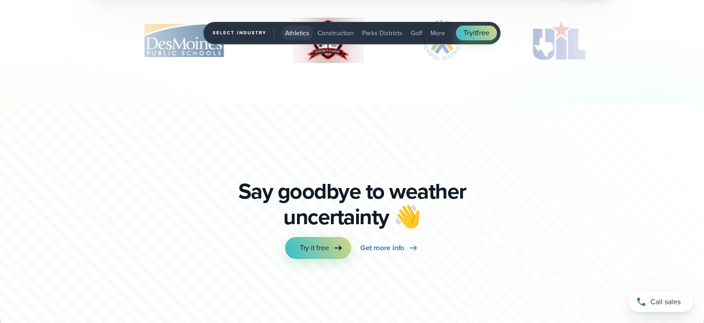 This screenshot has width=704, height=323. What do you see at coordinates (389, 248) in the screenshot?
I see `a: Get more info` at bounding box center [389, 248].